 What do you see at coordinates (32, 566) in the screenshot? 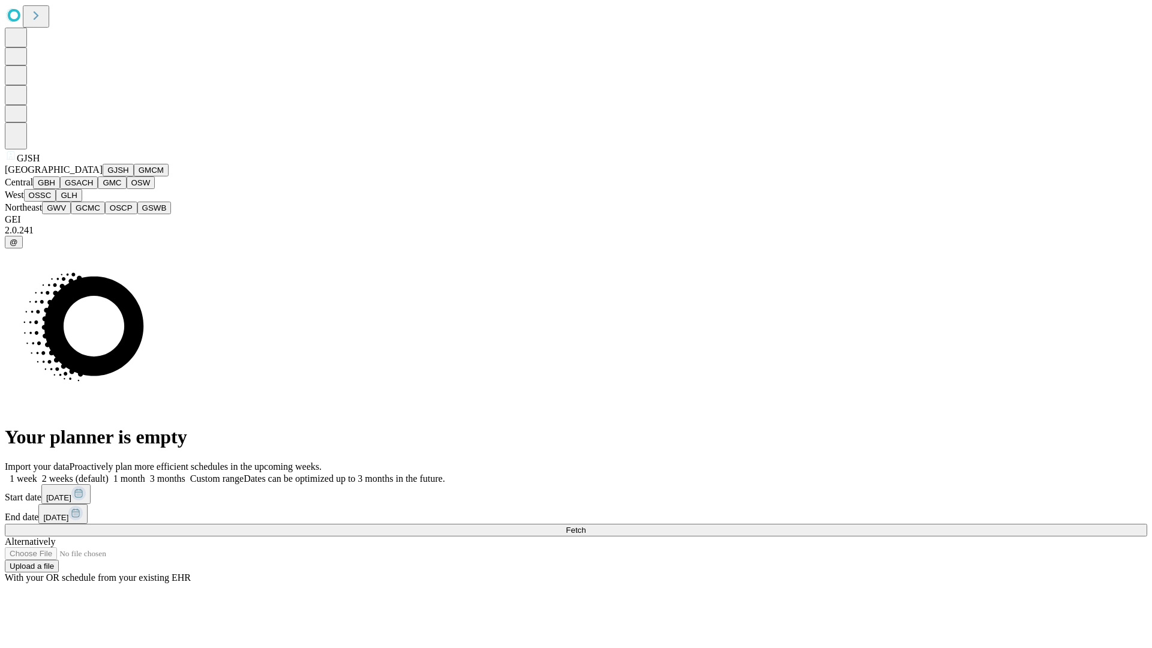
I see `button: Upload a file` at bounding box center [32, 566].